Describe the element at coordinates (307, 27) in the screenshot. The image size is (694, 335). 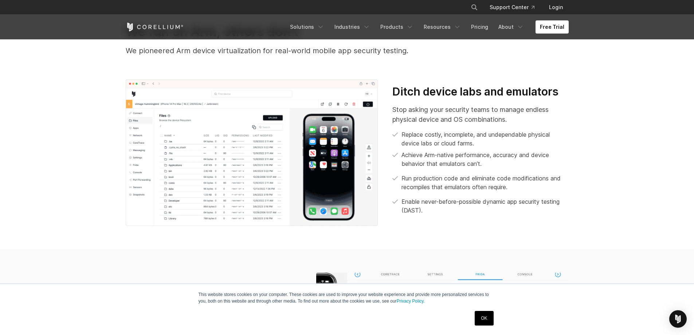
I see `a: Solutions` at that location.